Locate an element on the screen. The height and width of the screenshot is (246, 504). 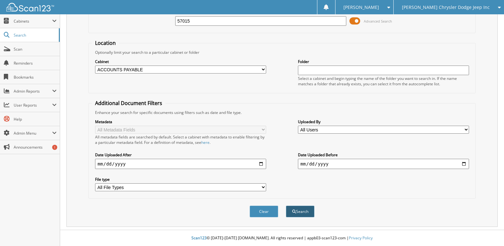
div: 1 is located at coordinates (55, 147).